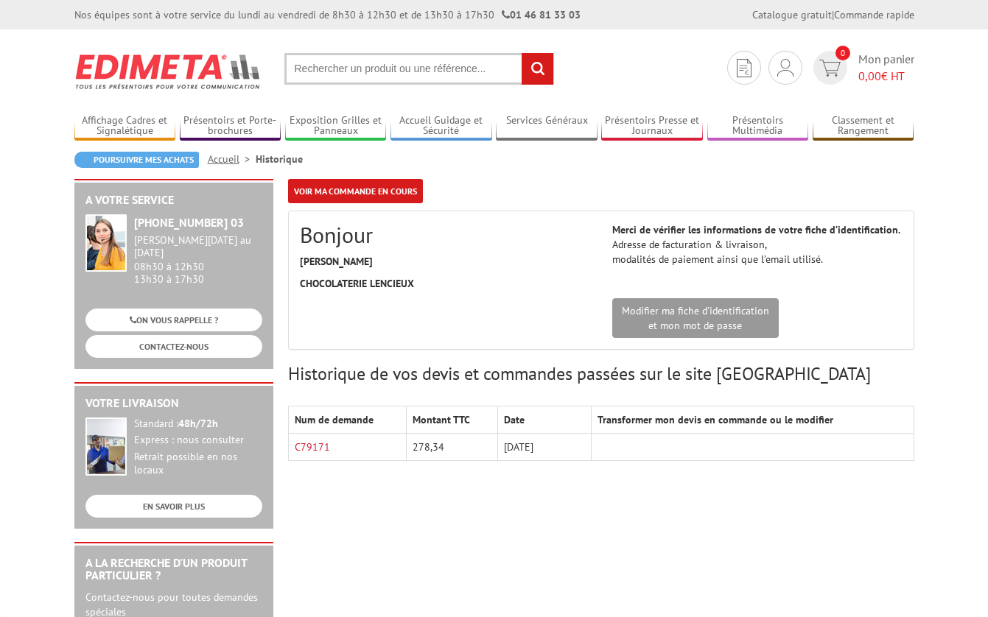  What do you see at coordinates (792, 15) in the screenshot?
I see `a: Catalogue gratuit` at bounding box center [792, 15].